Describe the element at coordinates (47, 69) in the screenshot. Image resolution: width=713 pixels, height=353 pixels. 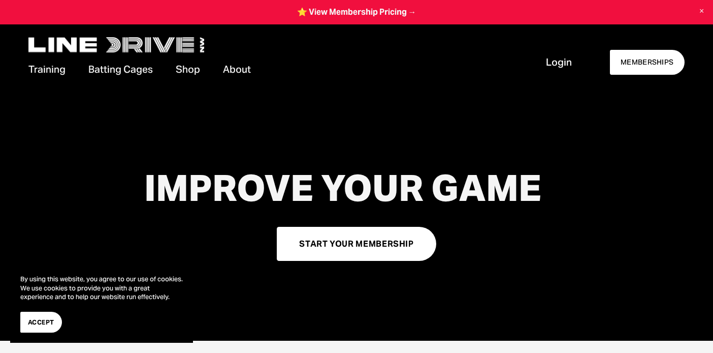
I see `span: Training` at that location.